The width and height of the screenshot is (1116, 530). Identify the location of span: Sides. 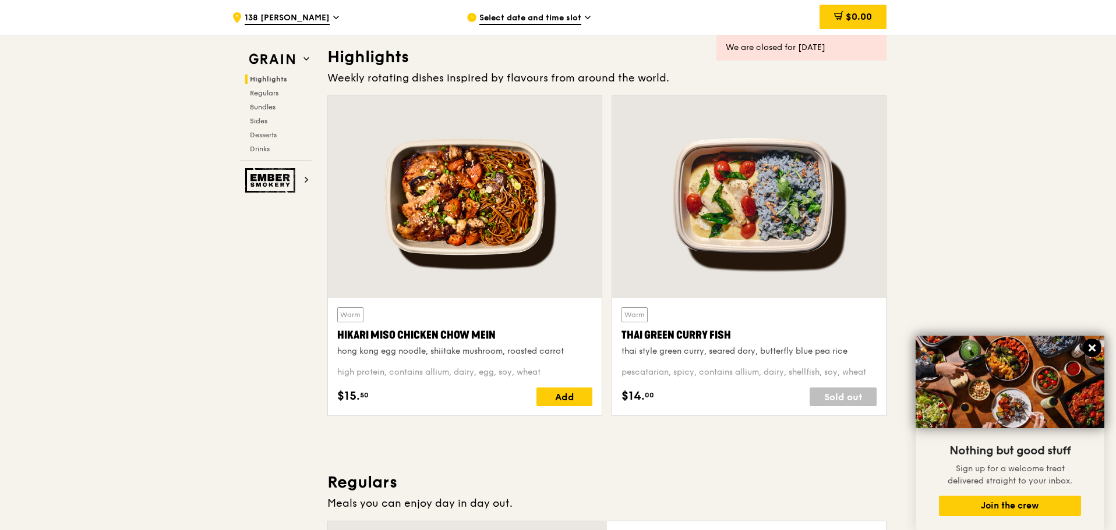
(259, 121).